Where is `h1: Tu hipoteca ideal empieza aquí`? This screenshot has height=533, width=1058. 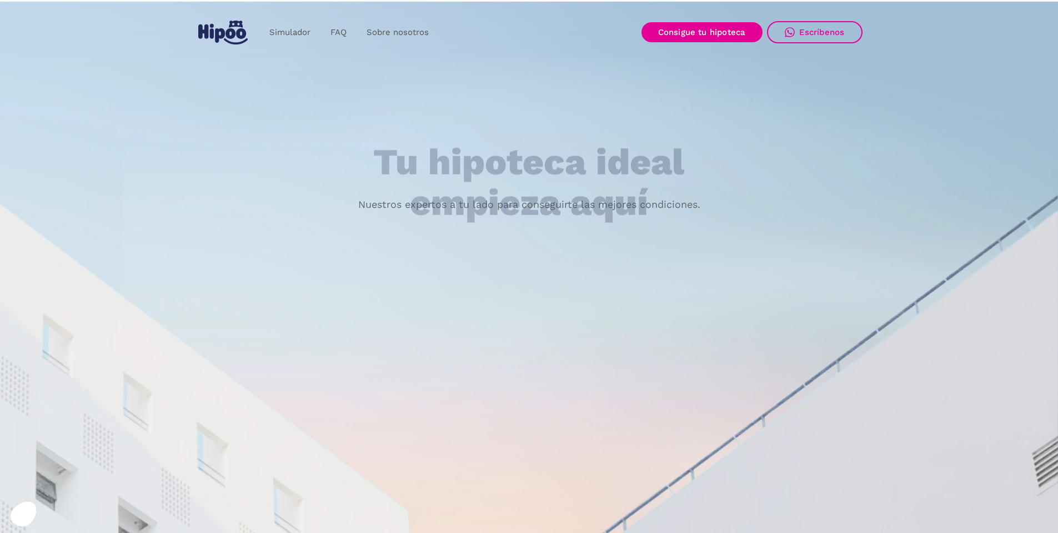
h1: Tu hipoteca ideal empieza aquí is located at coordinates (529, 182).